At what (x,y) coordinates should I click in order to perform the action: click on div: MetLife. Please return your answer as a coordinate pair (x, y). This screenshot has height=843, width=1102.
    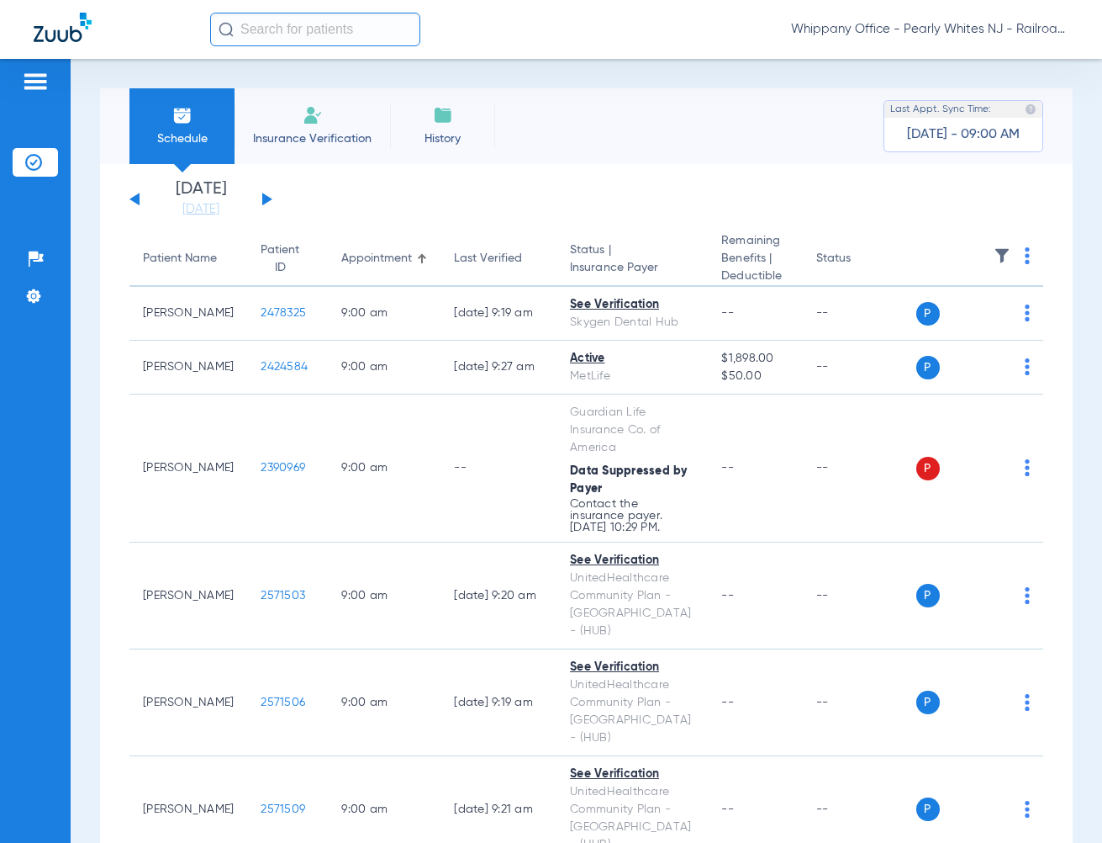
    Looking at the image, I should click on (632, 376).